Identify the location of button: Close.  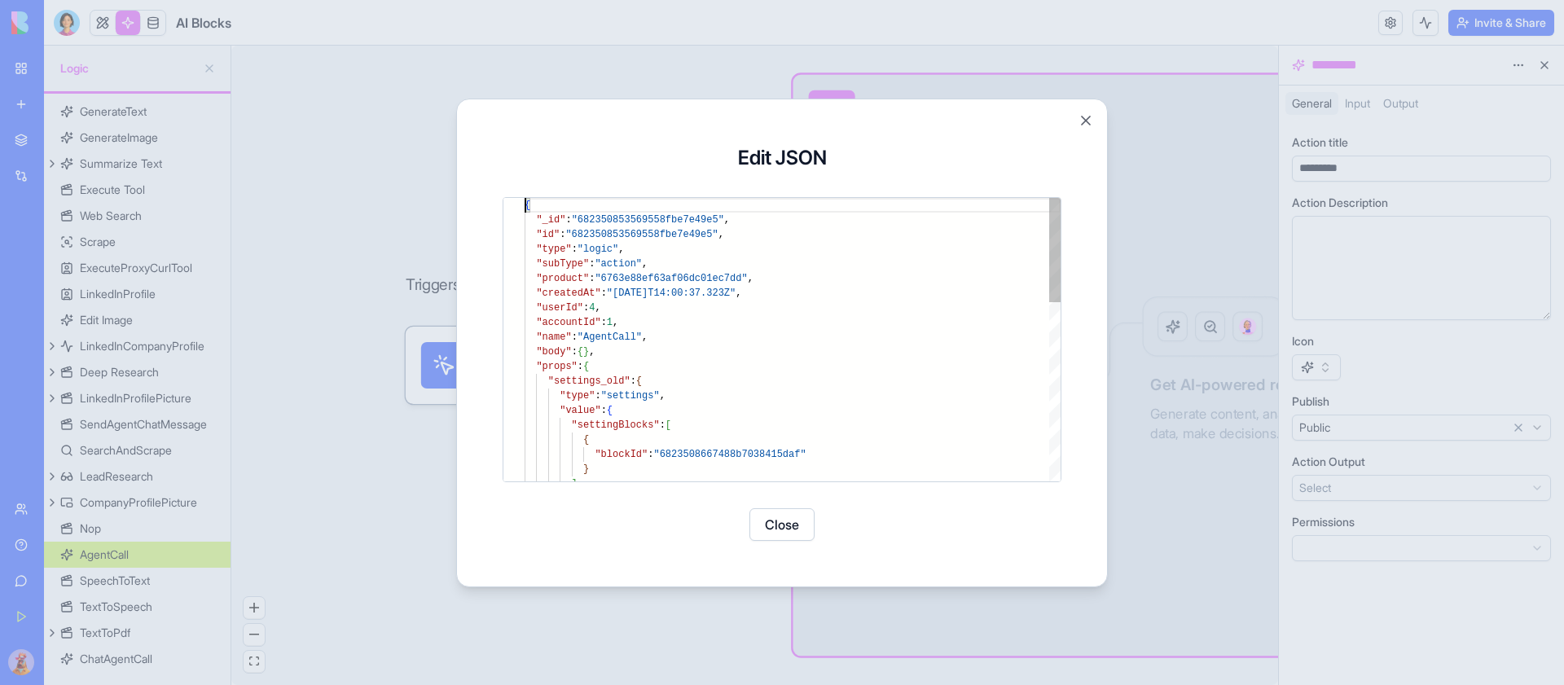
(782, 525).